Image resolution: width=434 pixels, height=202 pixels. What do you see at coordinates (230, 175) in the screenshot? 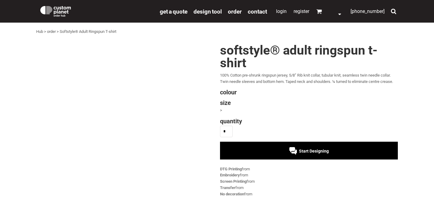
I see `a: Embroidery` at bounding box center [230, 175].